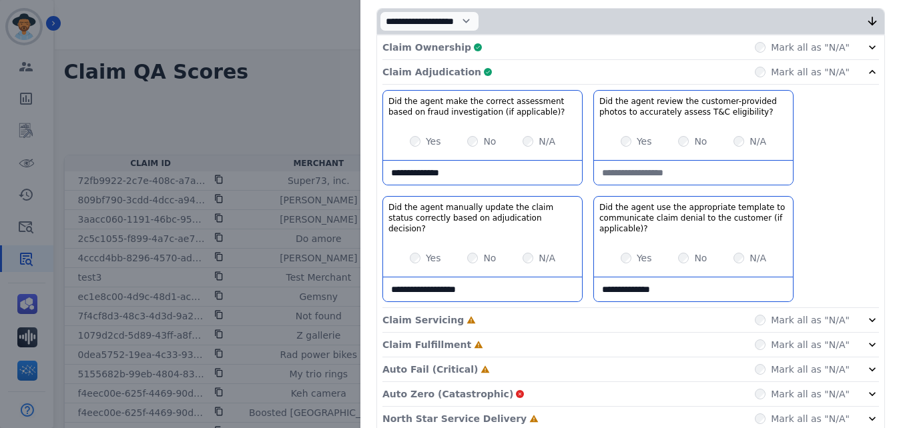  I want to click on p: Claim Fulfillment, so click(426, 345).